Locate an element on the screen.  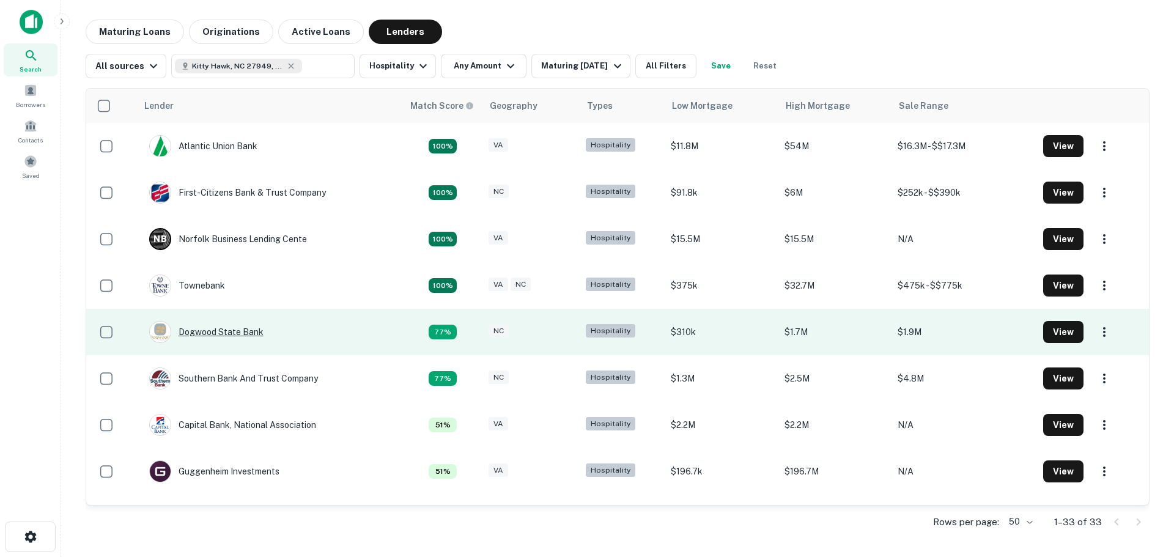
h6: Match Score is located at coordinates (441, 106).